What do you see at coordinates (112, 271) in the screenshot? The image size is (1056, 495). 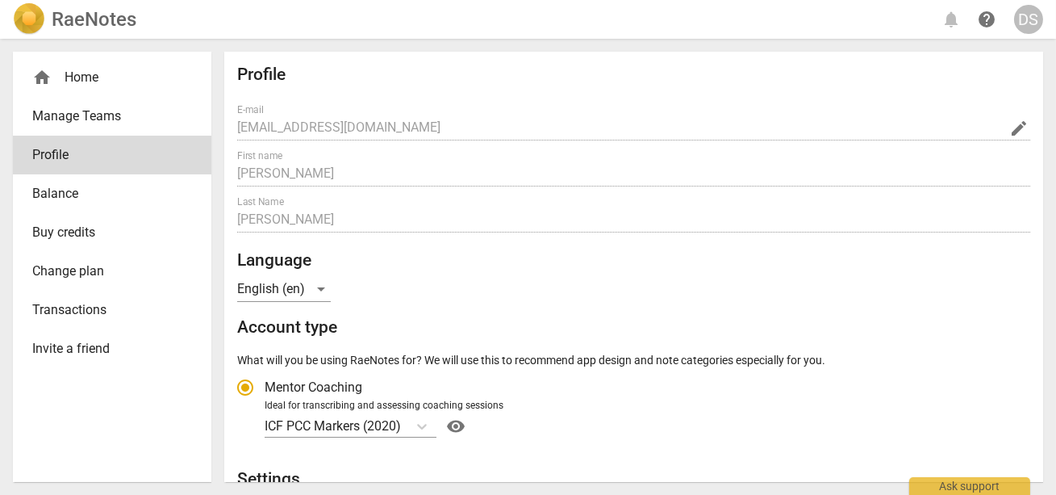 I see `a: Change plan` at bounding box center [112, 271].